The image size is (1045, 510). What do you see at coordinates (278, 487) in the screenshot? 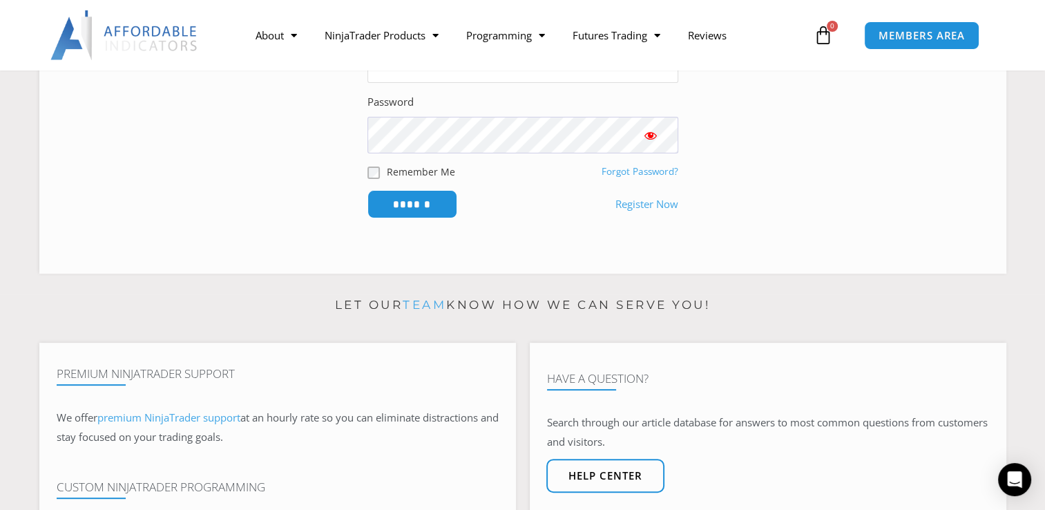
I see `h4: Custom NinjaTrader Programming` at bounding box center [278, 487].